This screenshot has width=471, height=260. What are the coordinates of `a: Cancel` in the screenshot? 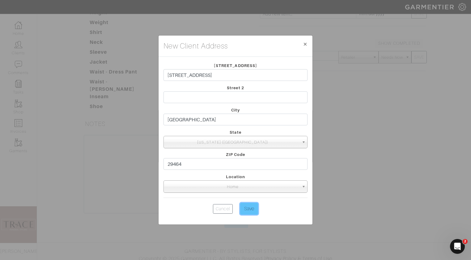 It's located at (223, 209).